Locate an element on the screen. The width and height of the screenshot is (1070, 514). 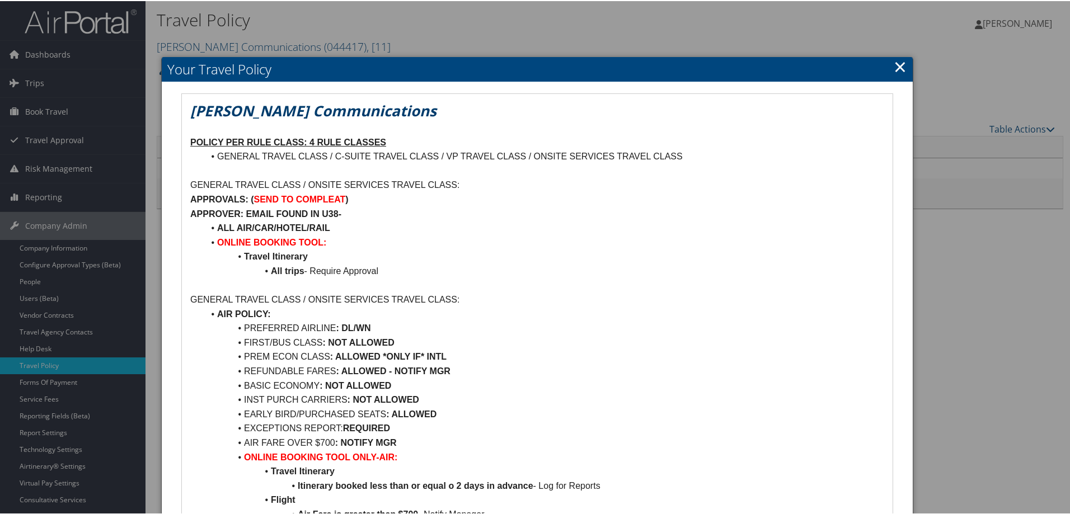
u: POLICY PER RULE CLASS: 4 RULE CLASSES is located at coordinates (288, 141).